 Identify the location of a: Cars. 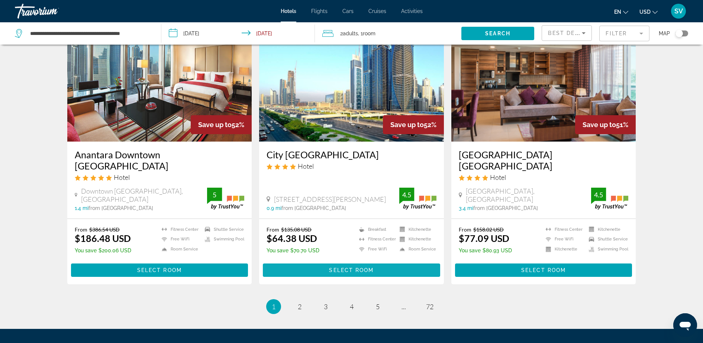
(348, 11).